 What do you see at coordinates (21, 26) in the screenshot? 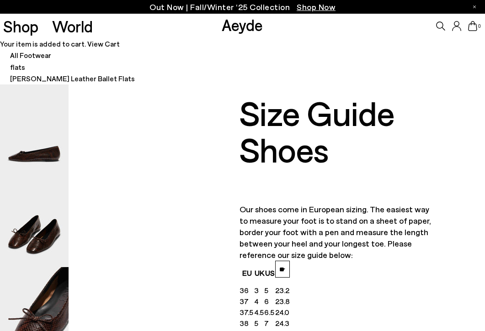
I see `a: Shop` at bounding box center [21, 26].